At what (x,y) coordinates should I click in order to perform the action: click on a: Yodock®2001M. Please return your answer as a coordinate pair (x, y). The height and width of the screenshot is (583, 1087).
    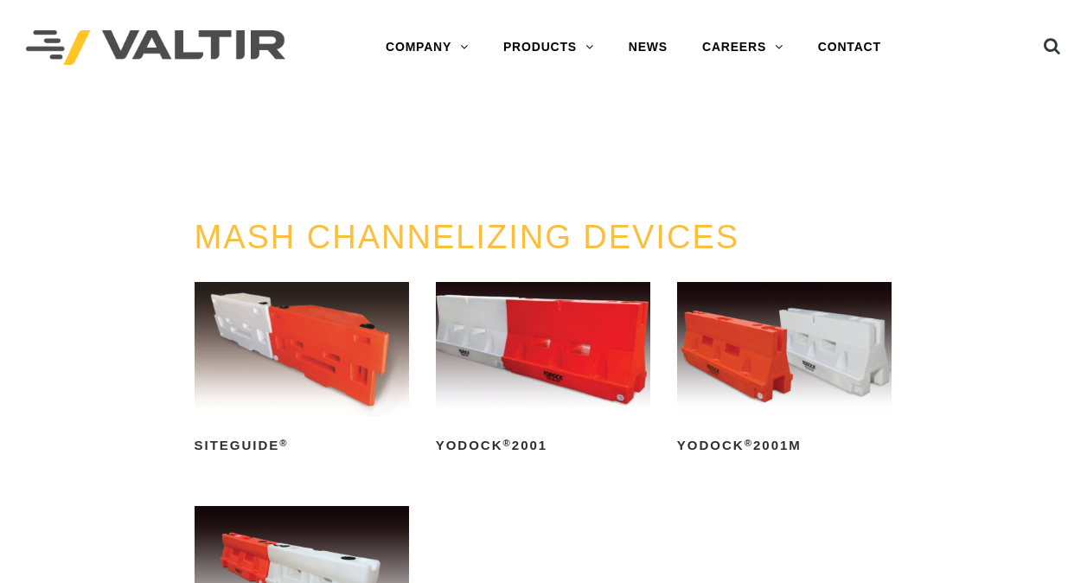
    Looking at the image, I should click on (784, 370).